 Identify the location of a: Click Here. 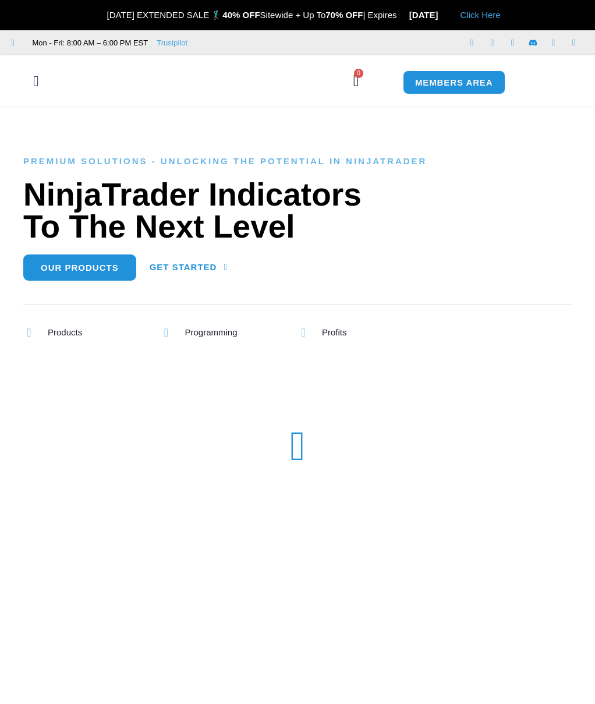
(480, 15).